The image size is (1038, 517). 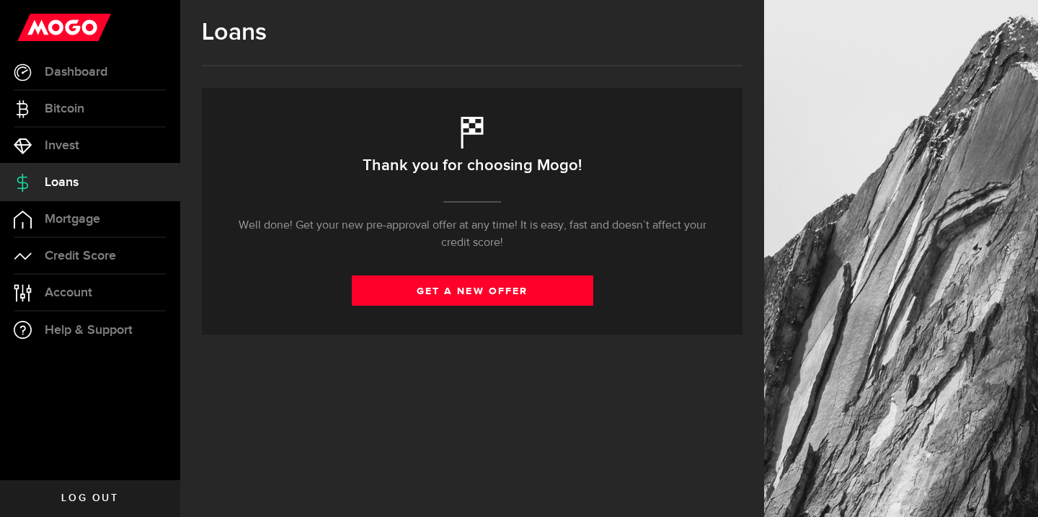 What do you see at coordinates (472, 234) in the screenshot?
I see `p: Well done! Get your new pre-approval offer at any time! It is easy, fast and doesn’t affect your ...` at bounding box center [472, 234].